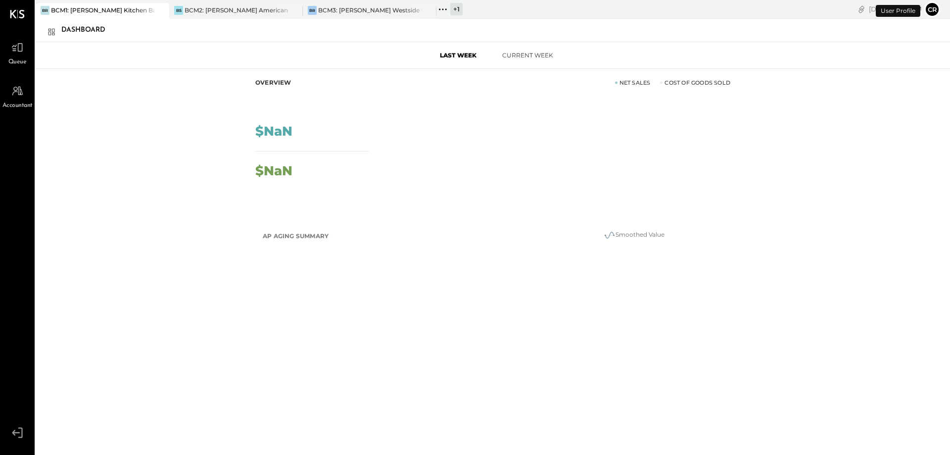 Image resolution: width=950 pixels, height=455 pixels. I want to click on h2: AP Aging Summary, so click(295, 236).